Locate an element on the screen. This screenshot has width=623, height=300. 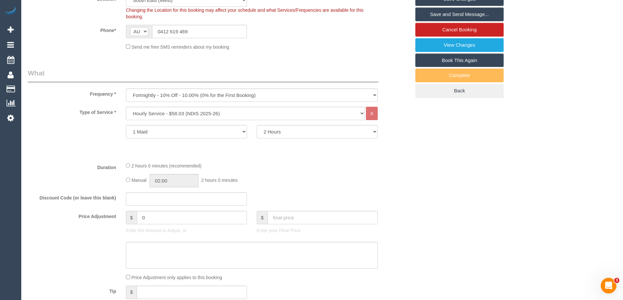
label: Price Adjustment is located at coordinates (72, 215).